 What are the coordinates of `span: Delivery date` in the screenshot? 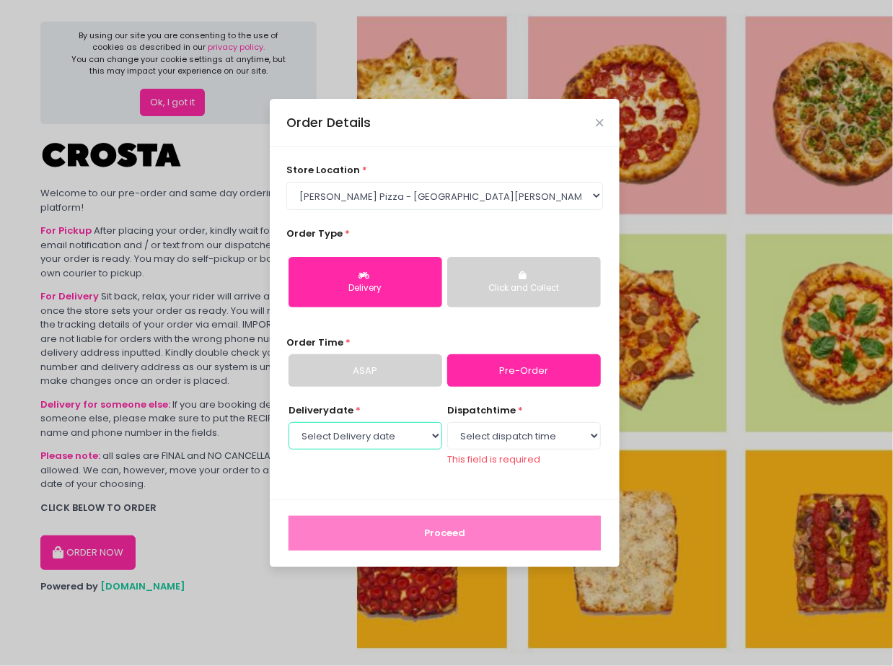 It's located at (321, 410).